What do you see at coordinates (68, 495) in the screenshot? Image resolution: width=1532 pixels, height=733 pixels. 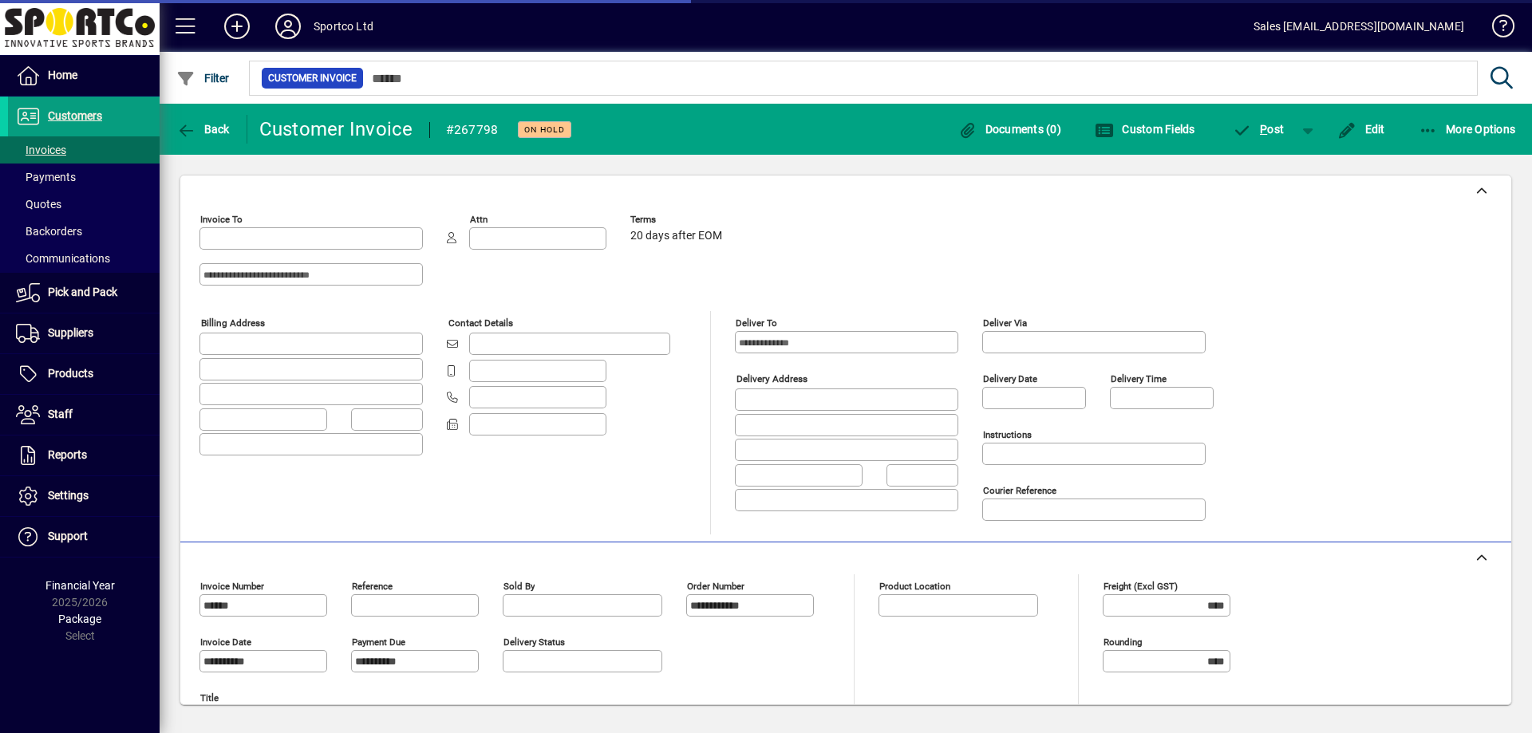 I see `span: Settings` at bounding box center [68, 495].